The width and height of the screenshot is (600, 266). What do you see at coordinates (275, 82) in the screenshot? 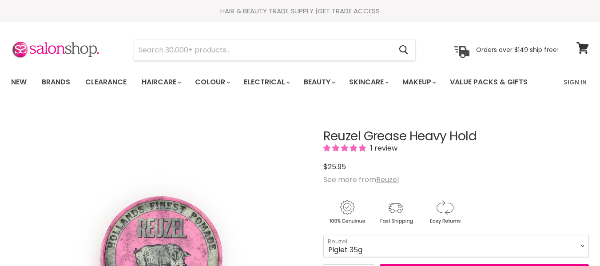
I see `ul: Main menu` at bounding box center [275, 82].